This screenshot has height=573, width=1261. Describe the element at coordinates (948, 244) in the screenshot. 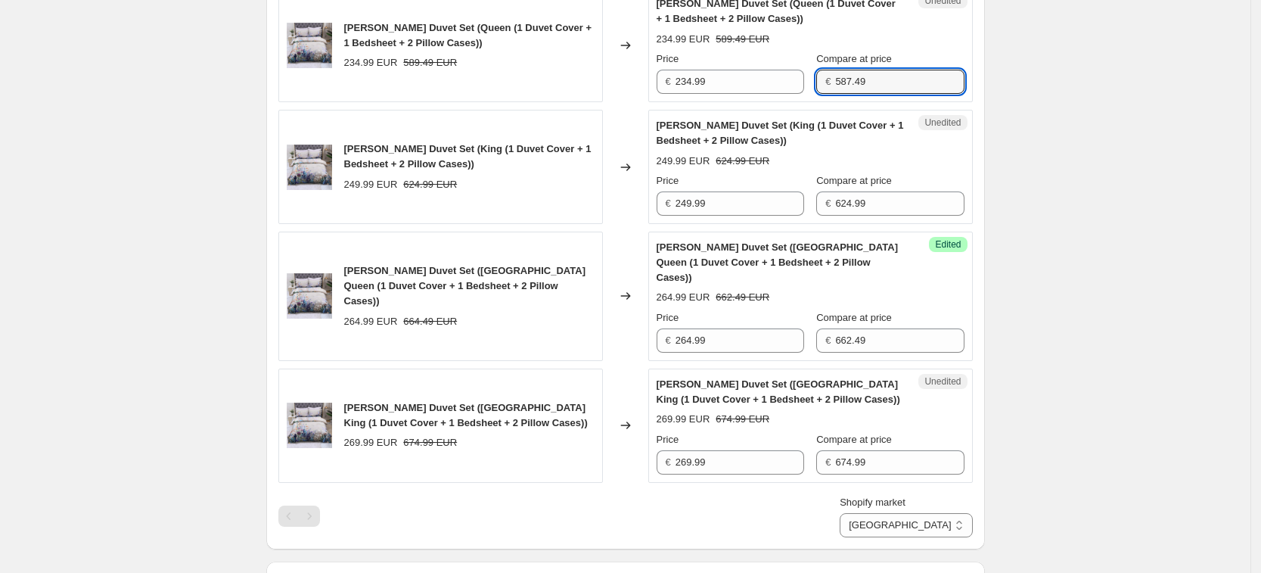

I see `span: Edited` at that location.